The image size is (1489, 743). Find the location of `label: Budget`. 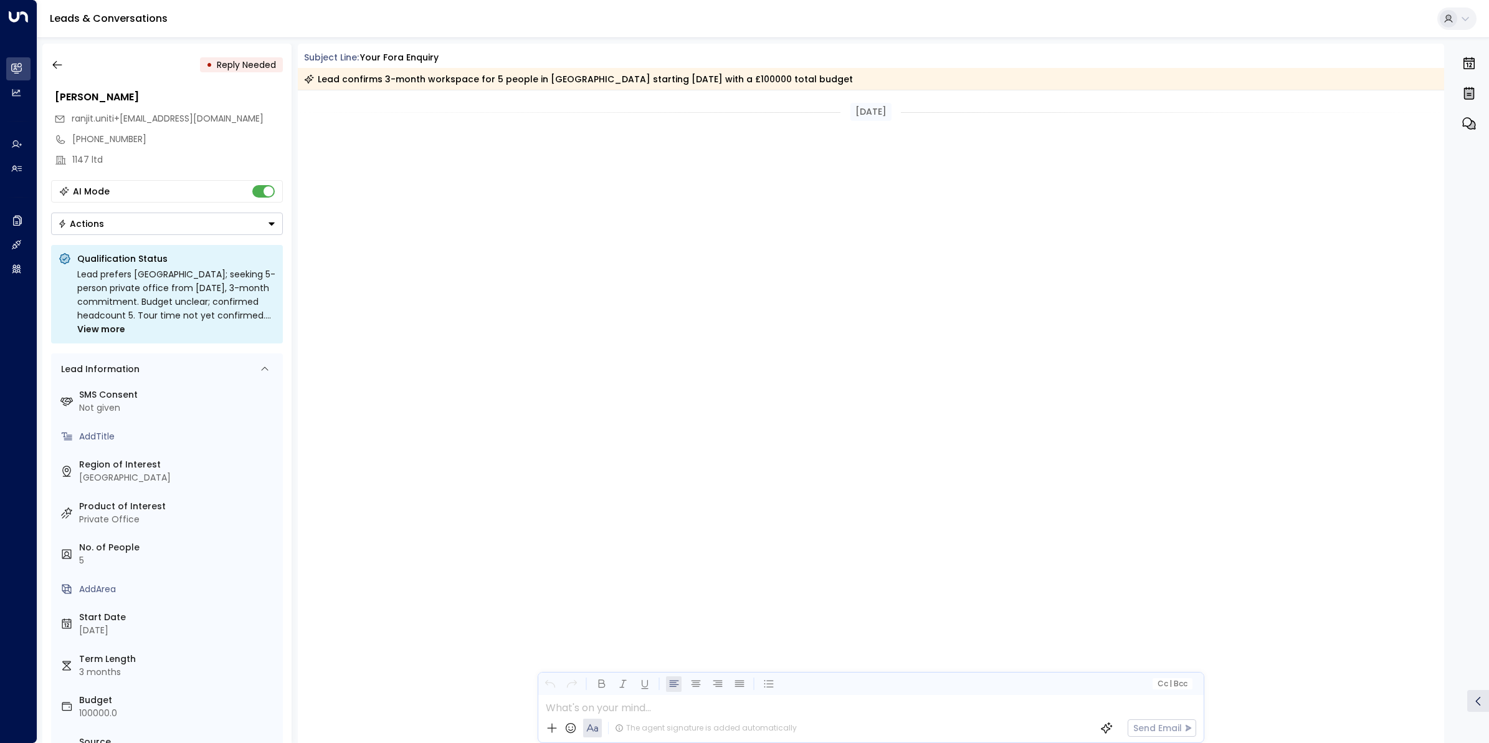

label: Budget is located at coordinates (178, 700).